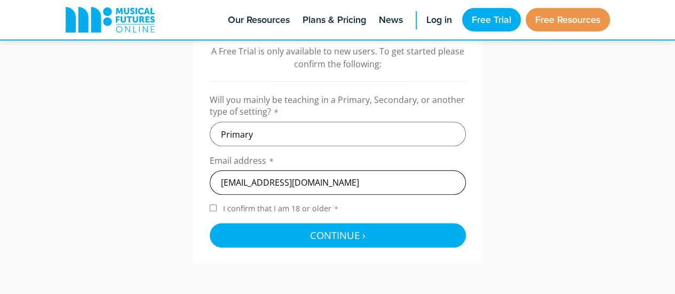 The height and width of the screenshot is (294, 675). I want to click on span: Log in, so click(439, 20).